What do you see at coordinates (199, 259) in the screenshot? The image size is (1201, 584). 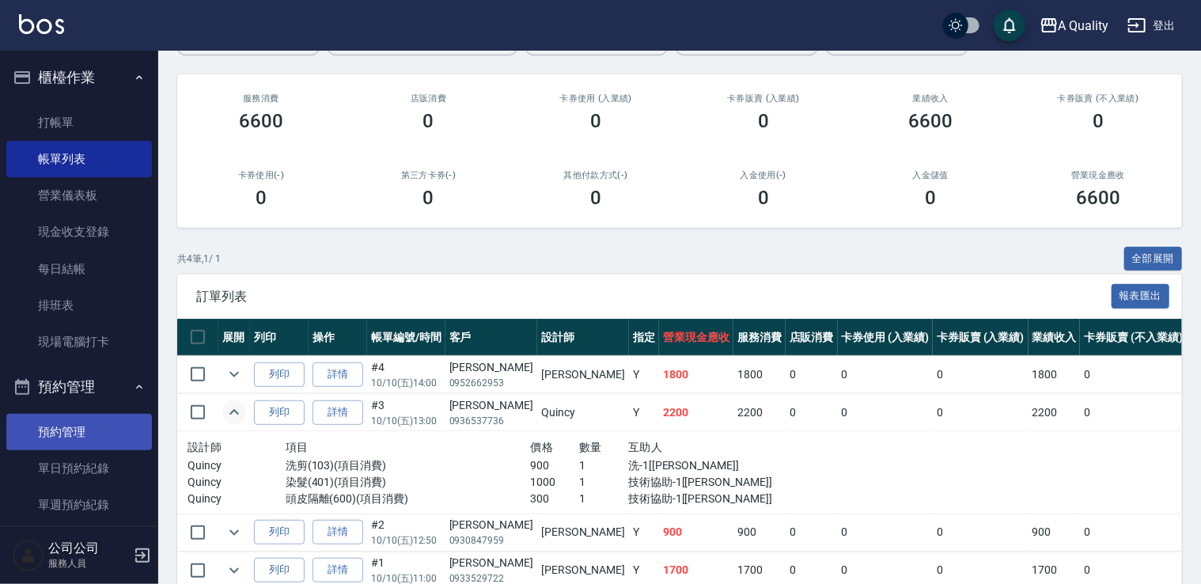 I see `p: 共 4 筆, 1 / 1` at bounding box center [199, 259].